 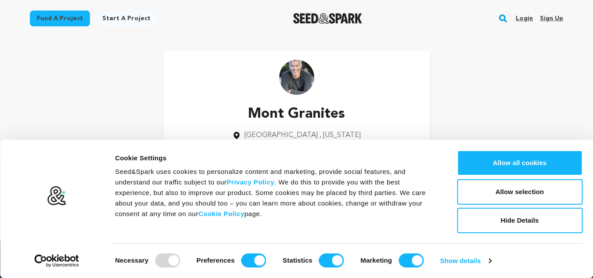 I want to click on a: Sign up, so click(x=551, y=18).